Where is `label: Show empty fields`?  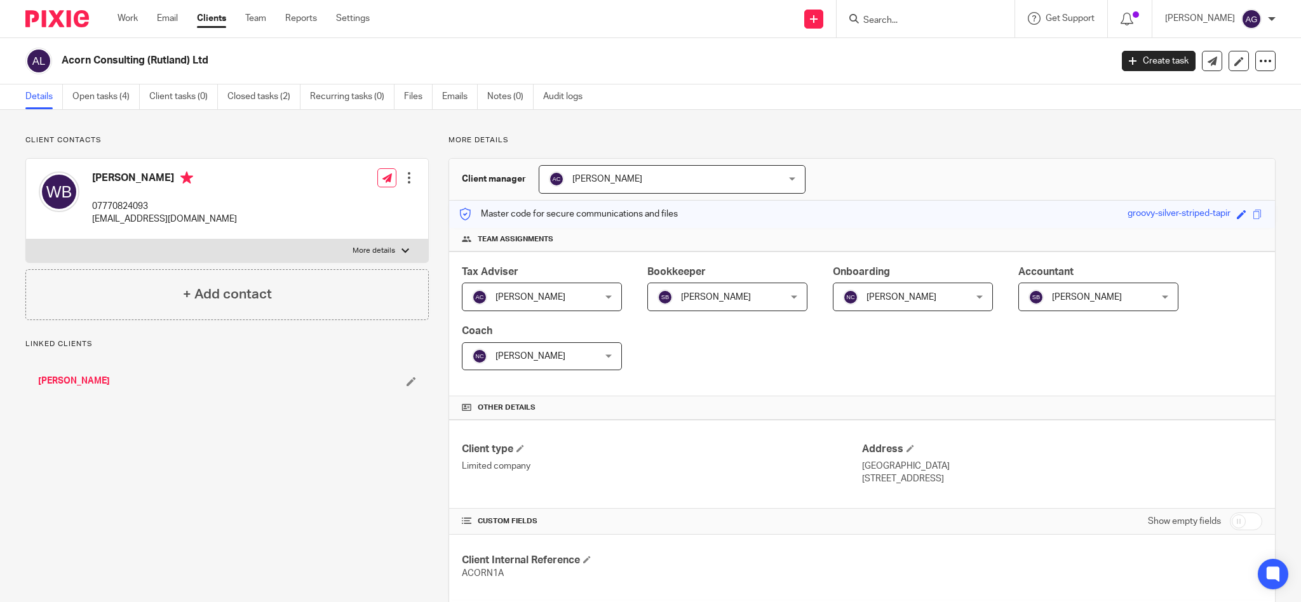
label: Show empty fields is located at coordinates (1184, 522).